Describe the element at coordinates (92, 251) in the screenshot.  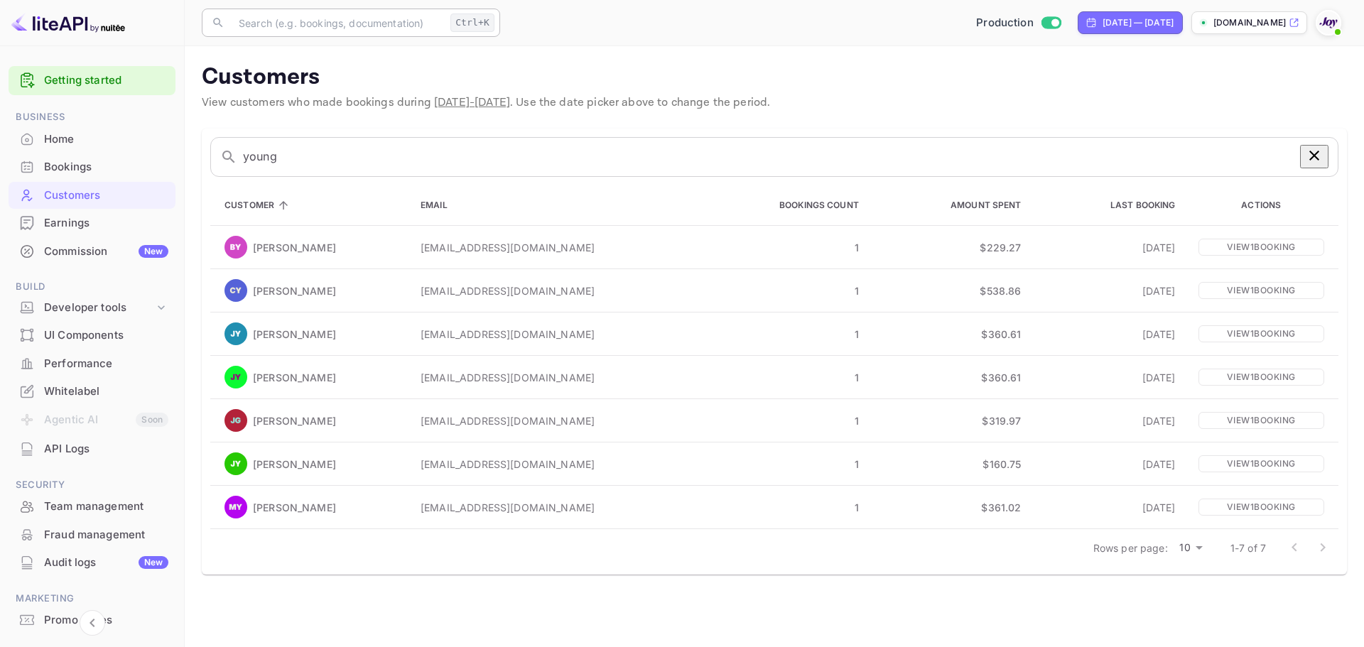
I see `div: CommissionNew` at that location.